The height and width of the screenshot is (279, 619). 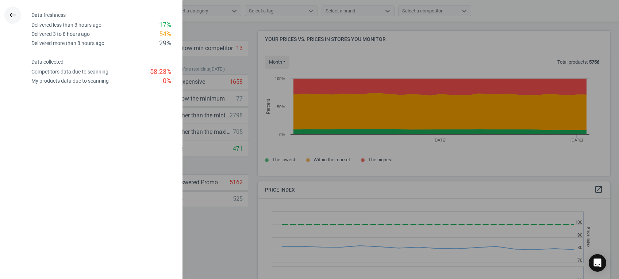 What do you see at coordinates (165, 25) in the screenshot?
I see `div: 17 %` at bounding box center [165, 25].